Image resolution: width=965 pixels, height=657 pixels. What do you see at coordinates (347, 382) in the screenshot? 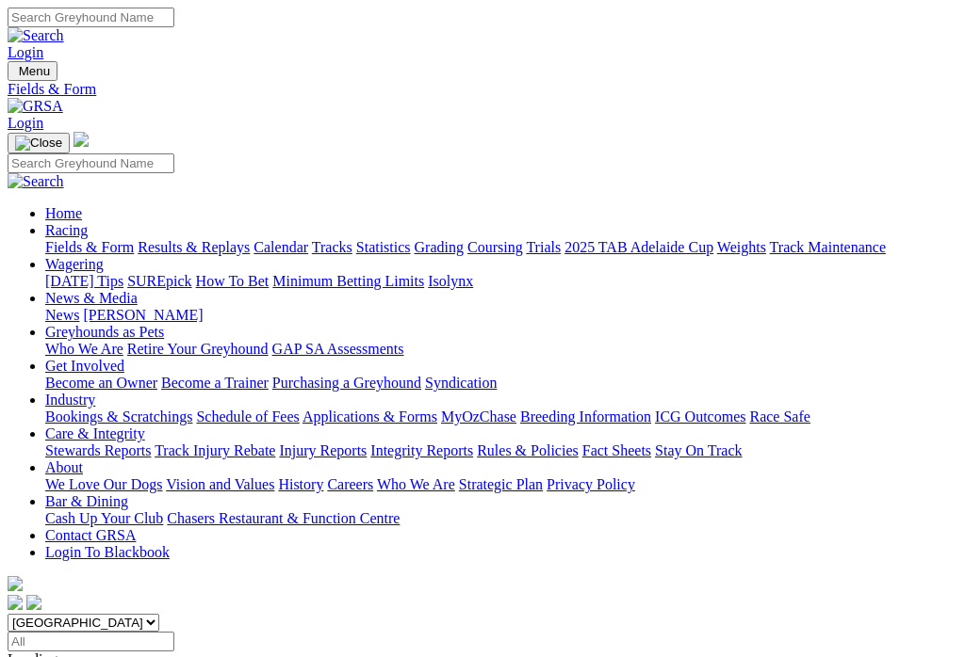
I see `a: Purchasing a Greyhound` at bounding box center [347, 382].